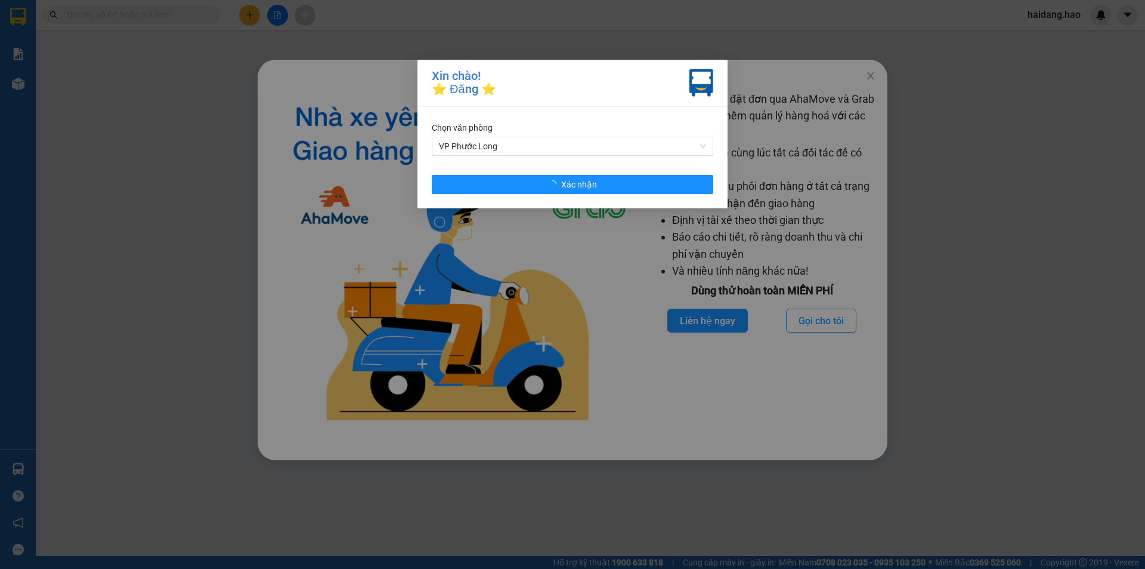 The width and height of the screenshot is (1145, 569). Describe the element at coordinates (579, 184) in the screenshot. I see `span: Xác nhận` at that location.